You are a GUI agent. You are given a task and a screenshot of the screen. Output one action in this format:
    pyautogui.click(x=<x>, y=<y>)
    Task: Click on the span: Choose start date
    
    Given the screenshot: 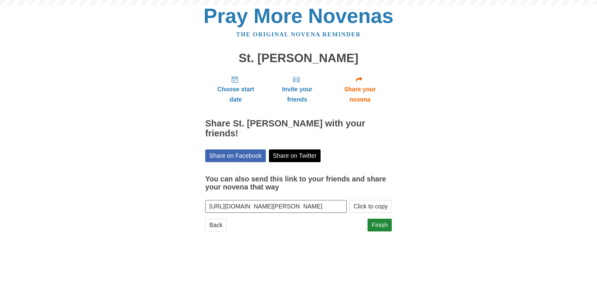 What is the action you would take?
    pyautogui.click(x=236, y=95)
    